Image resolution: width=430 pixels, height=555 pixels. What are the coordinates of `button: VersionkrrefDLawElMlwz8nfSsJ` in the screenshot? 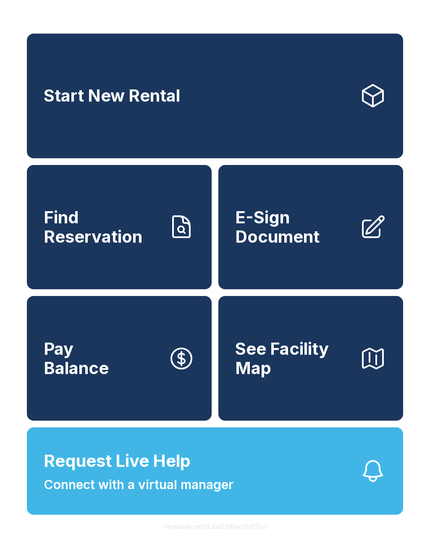 It's located at (215, 526).